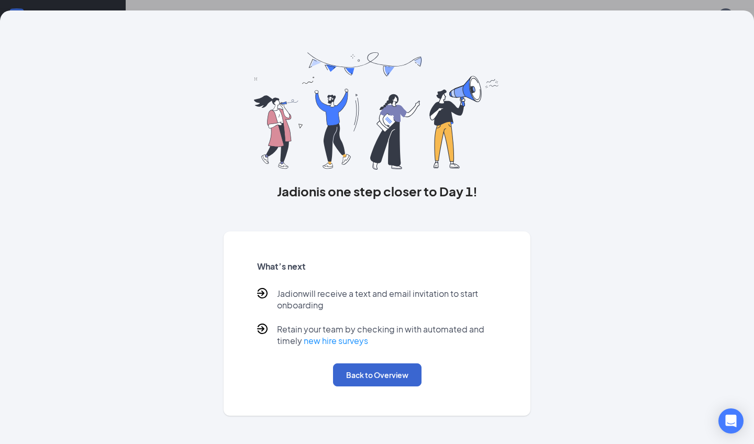  What do you see at coordinates (377, 375) in the screenshot?
I see `button: Back to Overview` at bounding box center [377, 375].